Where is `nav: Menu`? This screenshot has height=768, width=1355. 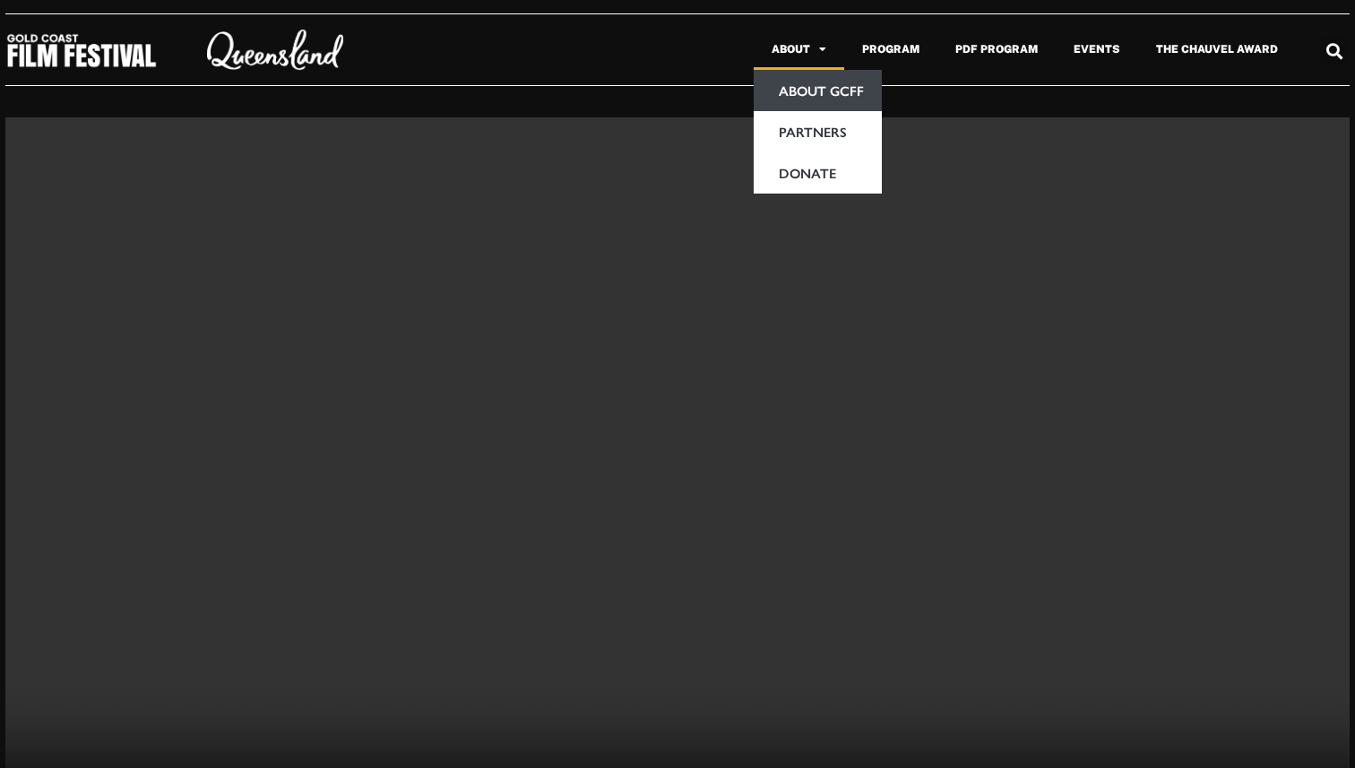 nav: Menu is located at coordinates (841, 49).